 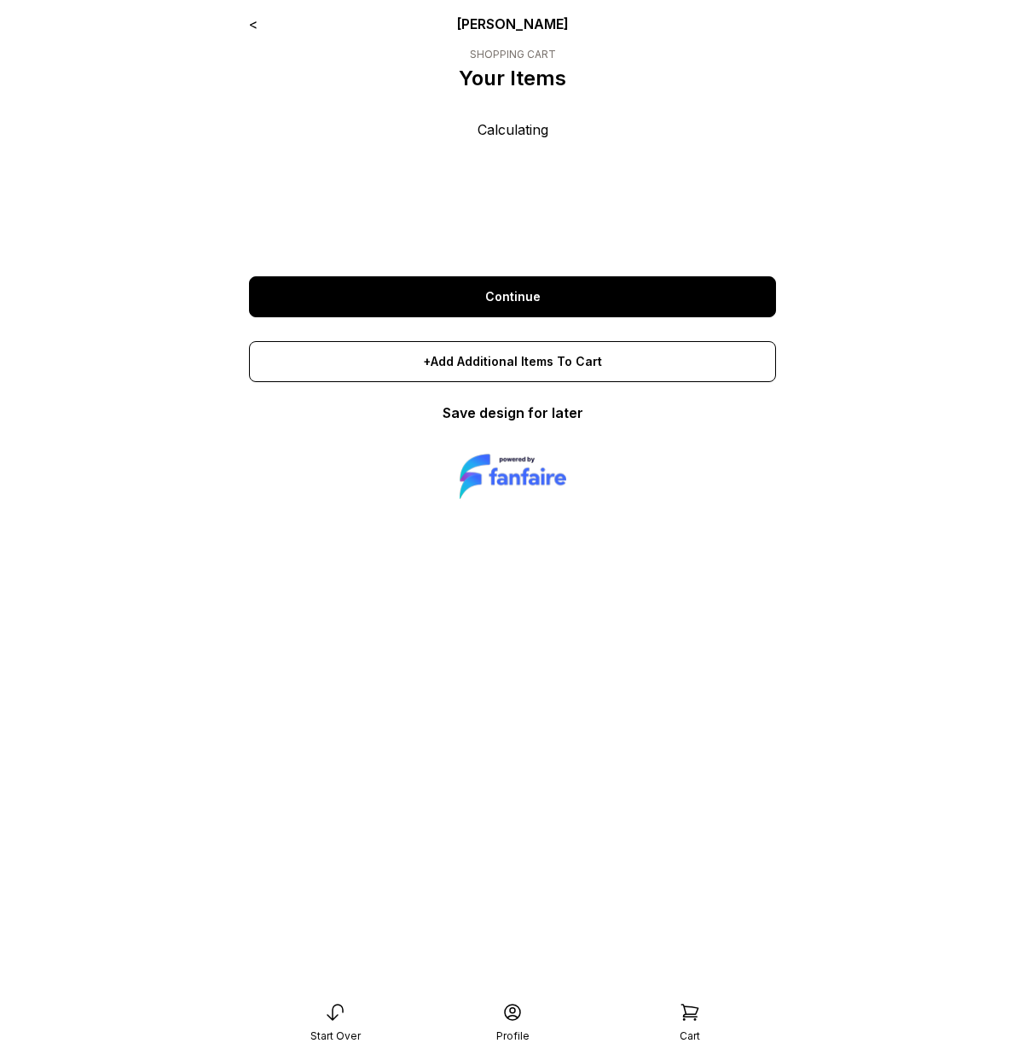 I want to click on div: Start Over, so click(x=335, y=1036).